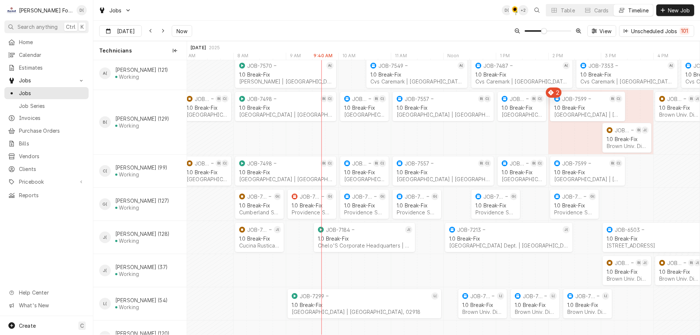  Describe the element at coordinates (52, 118) in the screenshot. I see `span: Invoices` at that location.